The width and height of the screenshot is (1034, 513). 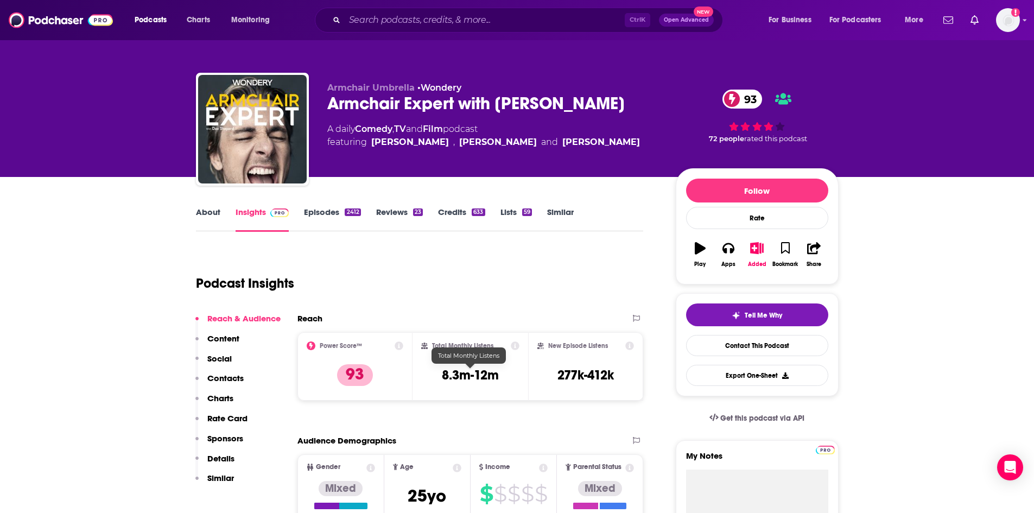 What do you see at coordinates (686, 20) in the screenshot?
I see `button: Open AdvancedNew` at bounding box center [686, 20].